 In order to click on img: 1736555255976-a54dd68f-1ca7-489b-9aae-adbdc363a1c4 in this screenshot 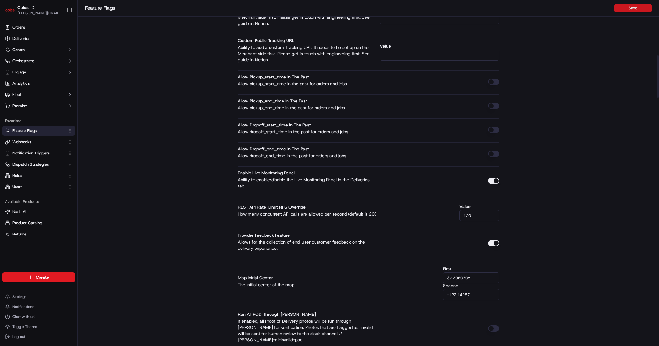, I will do `click(12, 65)`.